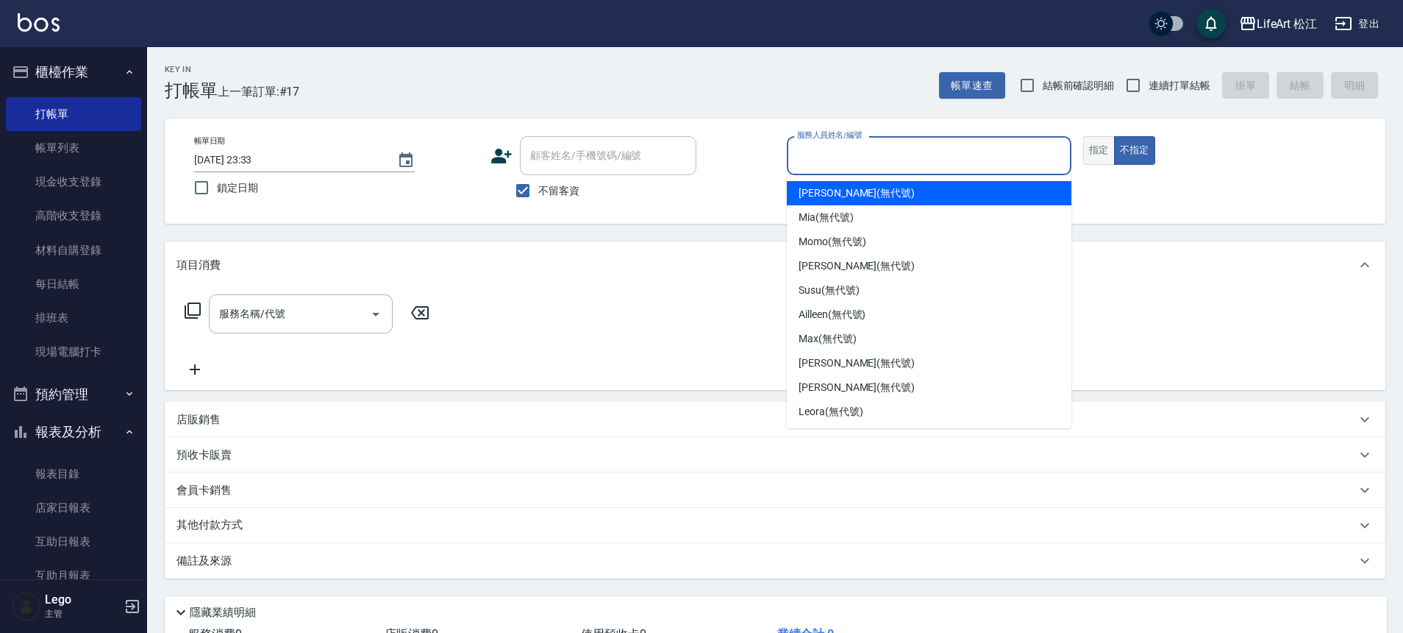  What do you see at coordinates (829, 290) in the screenshot?
I see `span: Susu (無代號)` at bounding box center [829, 290].